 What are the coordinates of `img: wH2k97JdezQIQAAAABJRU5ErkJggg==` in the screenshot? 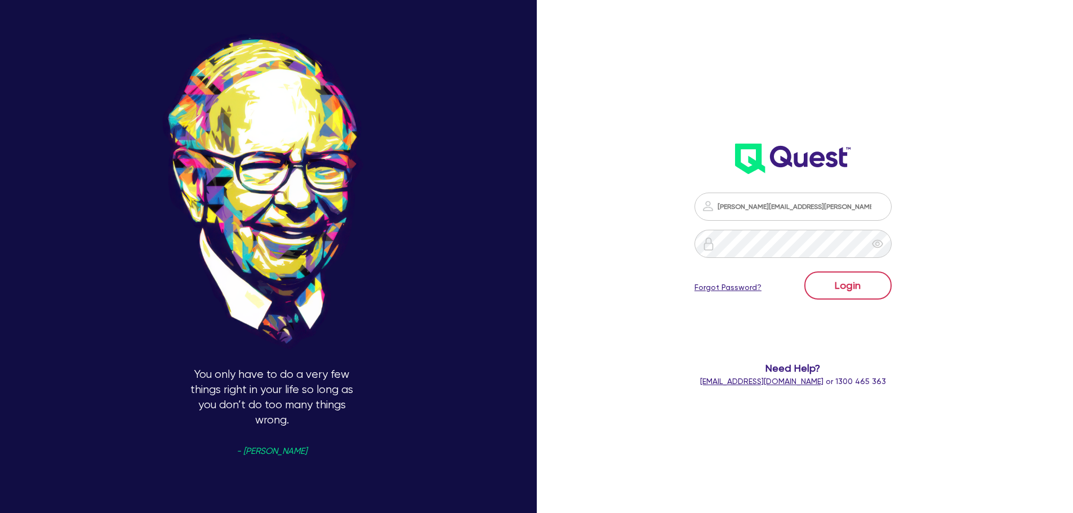 It's located at (793, 159).